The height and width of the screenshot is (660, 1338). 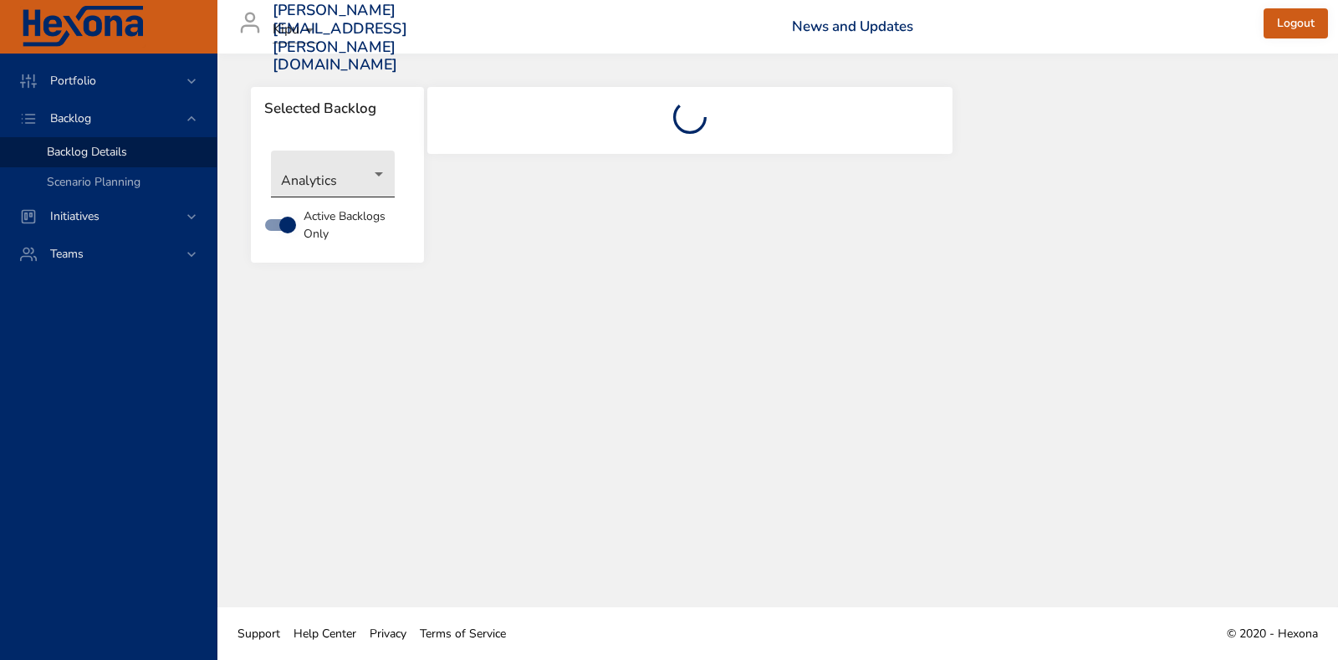 I want to click on div: Analytics, so click(x=333, y=174).